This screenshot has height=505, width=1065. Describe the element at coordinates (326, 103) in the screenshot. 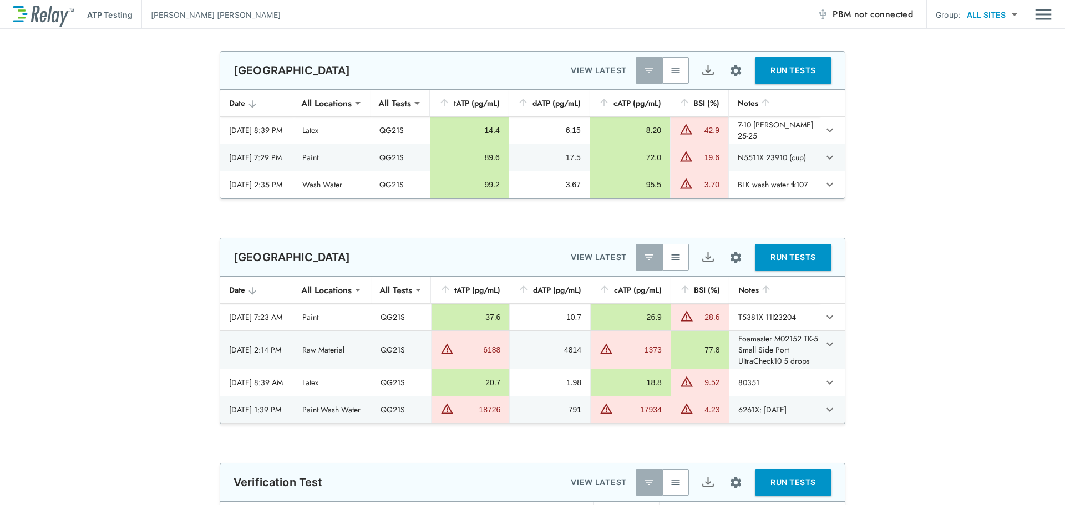

I see `div: All Locations` at that location.